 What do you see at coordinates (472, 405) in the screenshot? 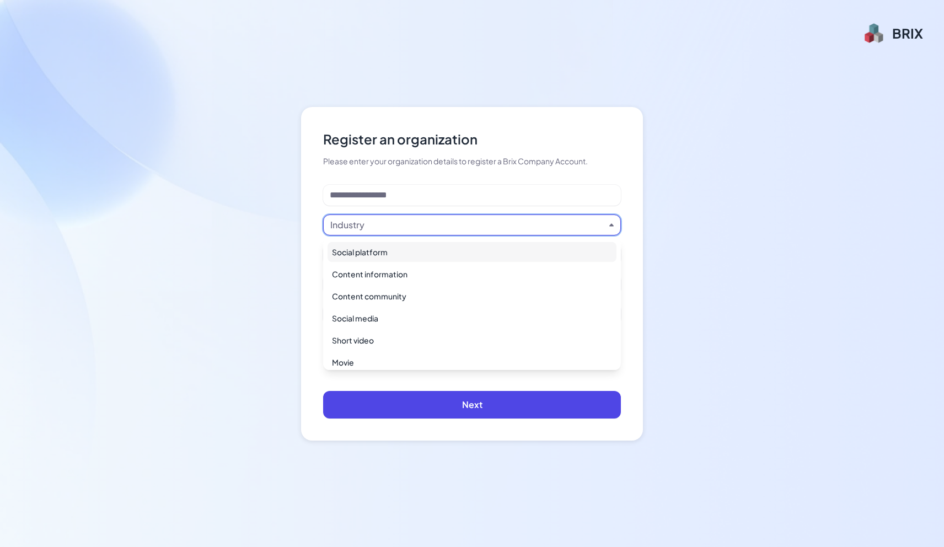
I see `button: Next` at bounding box center [472, 405].